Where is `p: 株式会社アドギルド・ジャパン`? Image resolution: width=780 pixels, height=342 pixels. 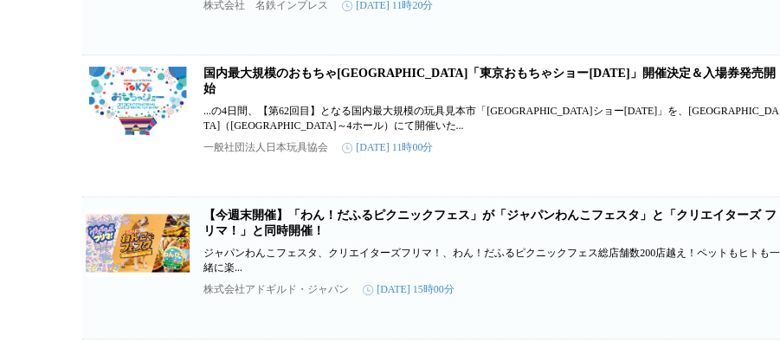 p: 株式会社アドギルド・ジャパン is located at coordinates (276, 289).